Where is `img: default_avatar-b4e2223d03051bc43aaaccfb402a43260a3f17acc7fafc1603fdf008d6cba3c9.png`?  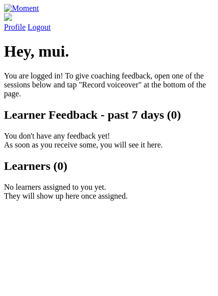 img: default_avatar-b4e2223d03051bc43aaaccfb402a43260a3f17acc7fafc1603fdf008d6cba3c9.png is located at coordinates (8, 17).